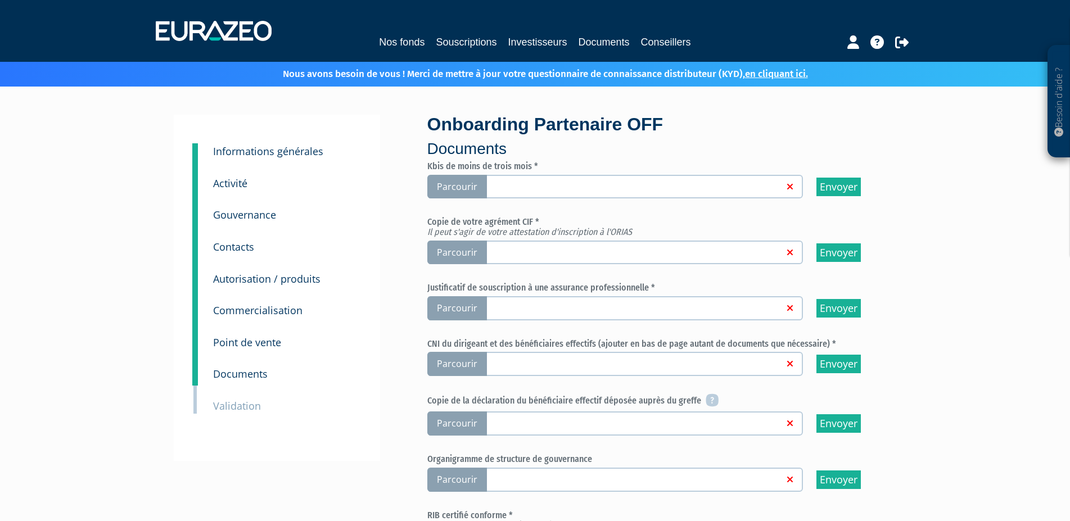 Image resolution: width=1070 pixels, height=521 pixels. Describe the element at coordinates (195, 155) in the screenshot. I see `a: 3` at that location.